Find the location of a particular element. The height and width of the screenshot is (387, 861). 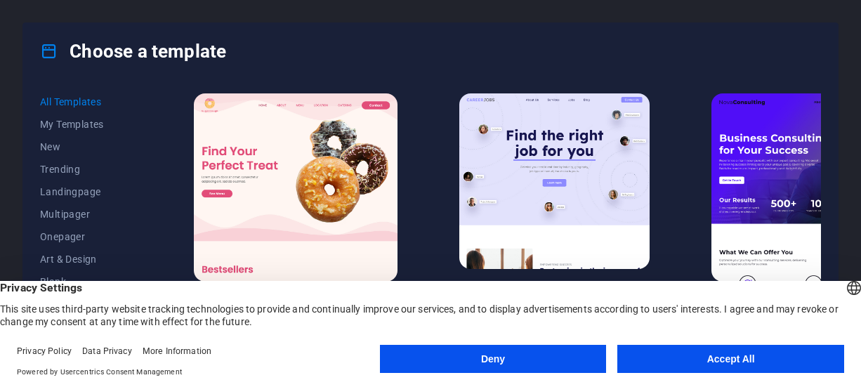

span: Landingpage is located at coordinates (86, 192).